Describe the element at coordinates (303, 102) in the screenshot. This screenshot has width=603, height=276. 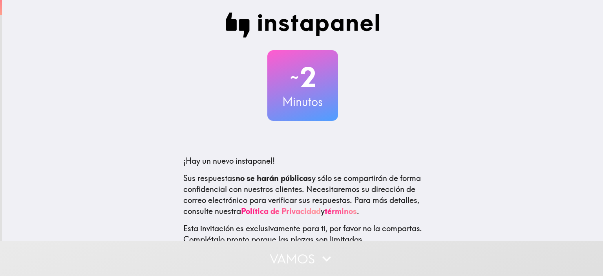
I see `h3: Minutos` at that location.